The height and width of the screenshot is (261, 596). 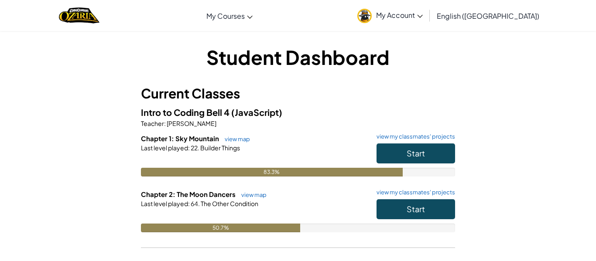 What do you see at coordinates (298, 93) in the screenshot?
I see `h3: Current Classes` at bounding box center [298, 93].